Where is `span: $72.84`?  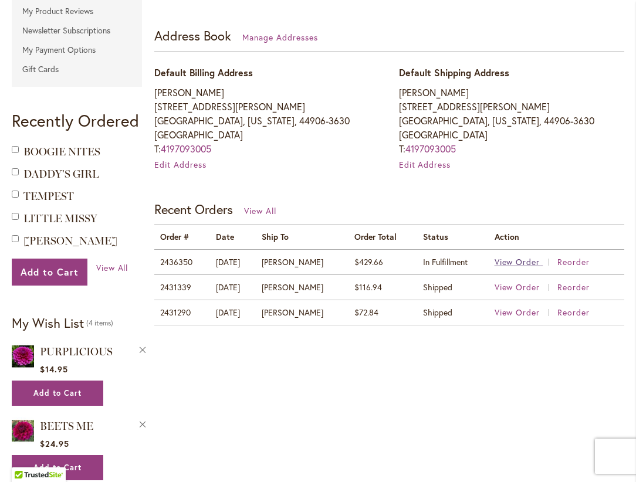 span: $72.84 is located at coordinates (366, 312).